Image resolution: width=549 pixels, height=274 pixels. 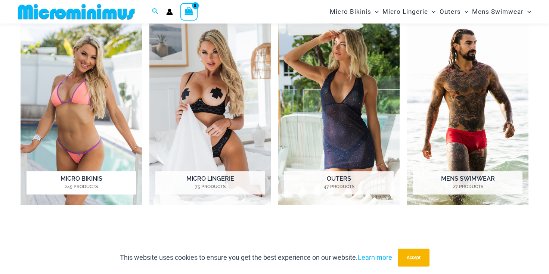 What do you see at coordinates (468, 183) in the screenshot?
I see `h2: Mens Swimwear` at bounding box center [468, 183].